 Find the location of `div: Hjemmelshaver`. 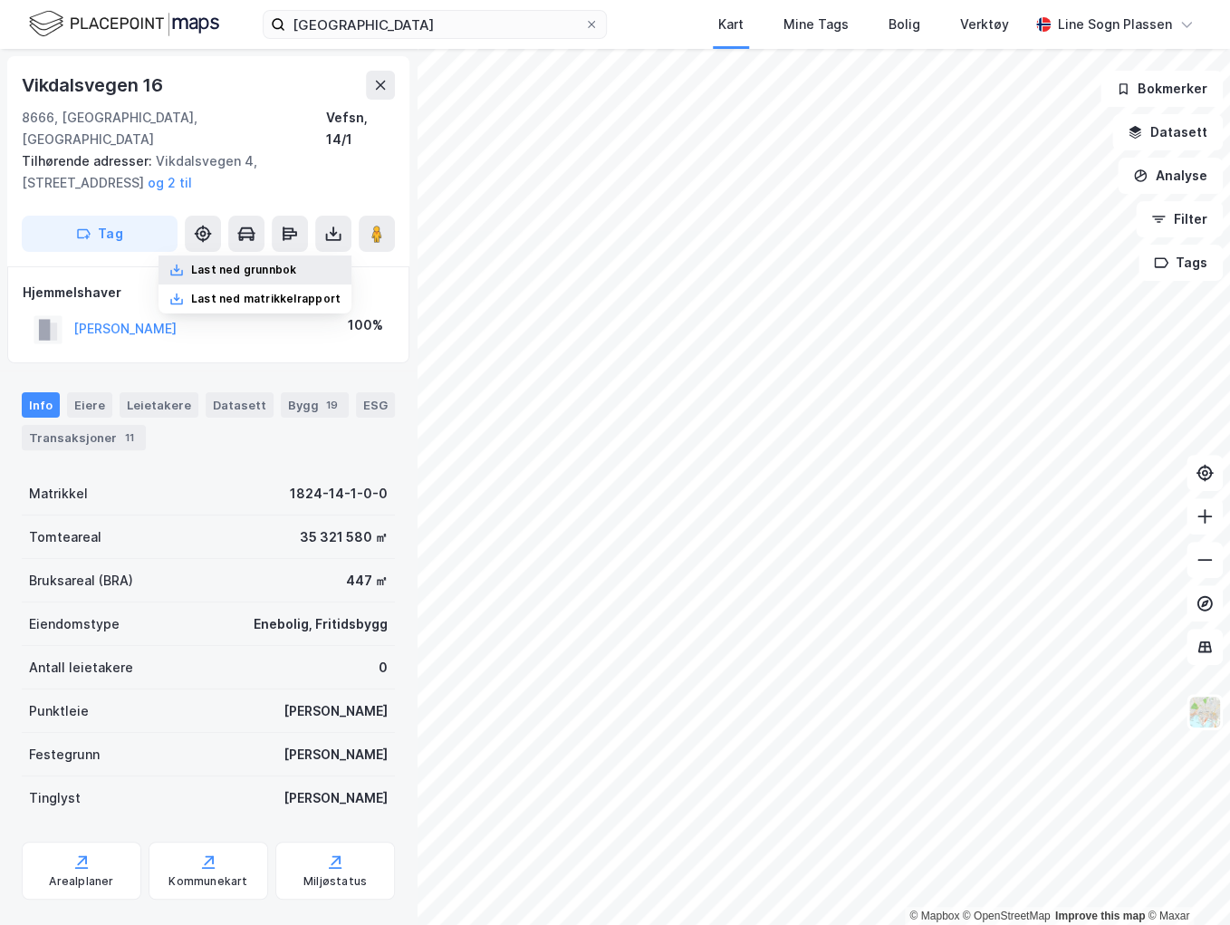

div: Hjemmelshaver is located at coordinates (208, 293).